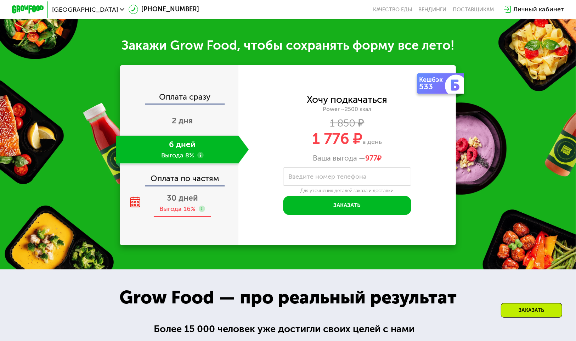 This screenshot has width=576, height=341. What do you see at coordinates (371, 158) in the screenshot?
I see `span: 977` at bounding box center [371, 158].